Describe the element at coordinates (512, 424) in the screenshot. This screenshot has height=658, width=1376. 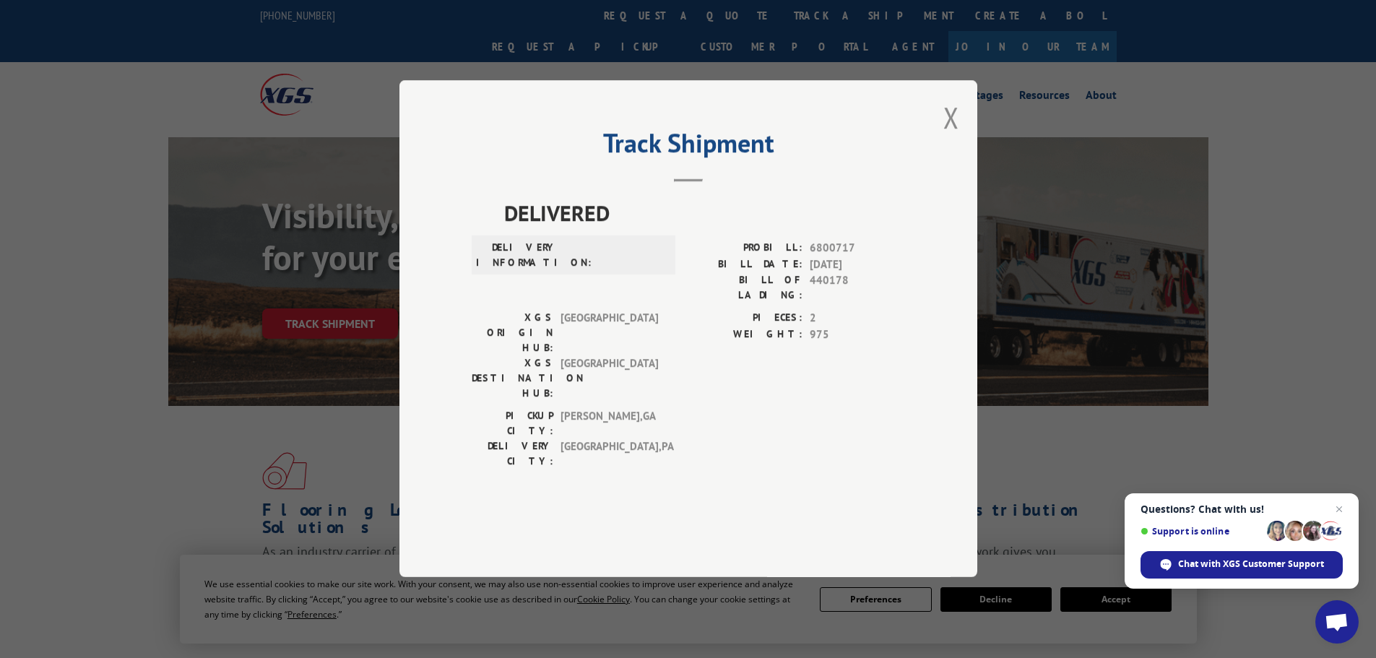
I see `label: PICKUP CITY:` at that location.